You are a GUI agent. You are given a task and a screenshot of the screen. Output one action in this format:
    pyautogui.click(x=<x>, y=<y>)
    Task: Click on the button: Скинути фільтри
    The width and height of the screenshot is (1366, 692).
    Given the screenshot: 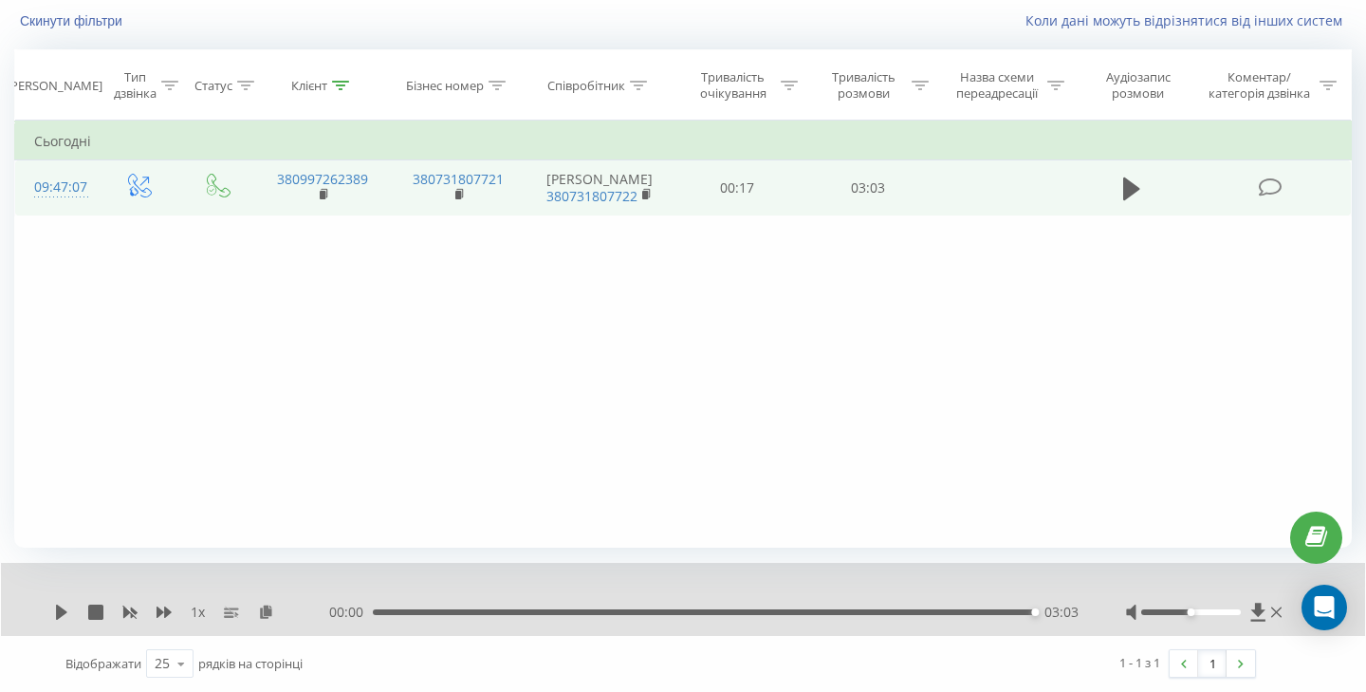 What is the action you would take?
    pyautogui.click(x=73, y=21)
    